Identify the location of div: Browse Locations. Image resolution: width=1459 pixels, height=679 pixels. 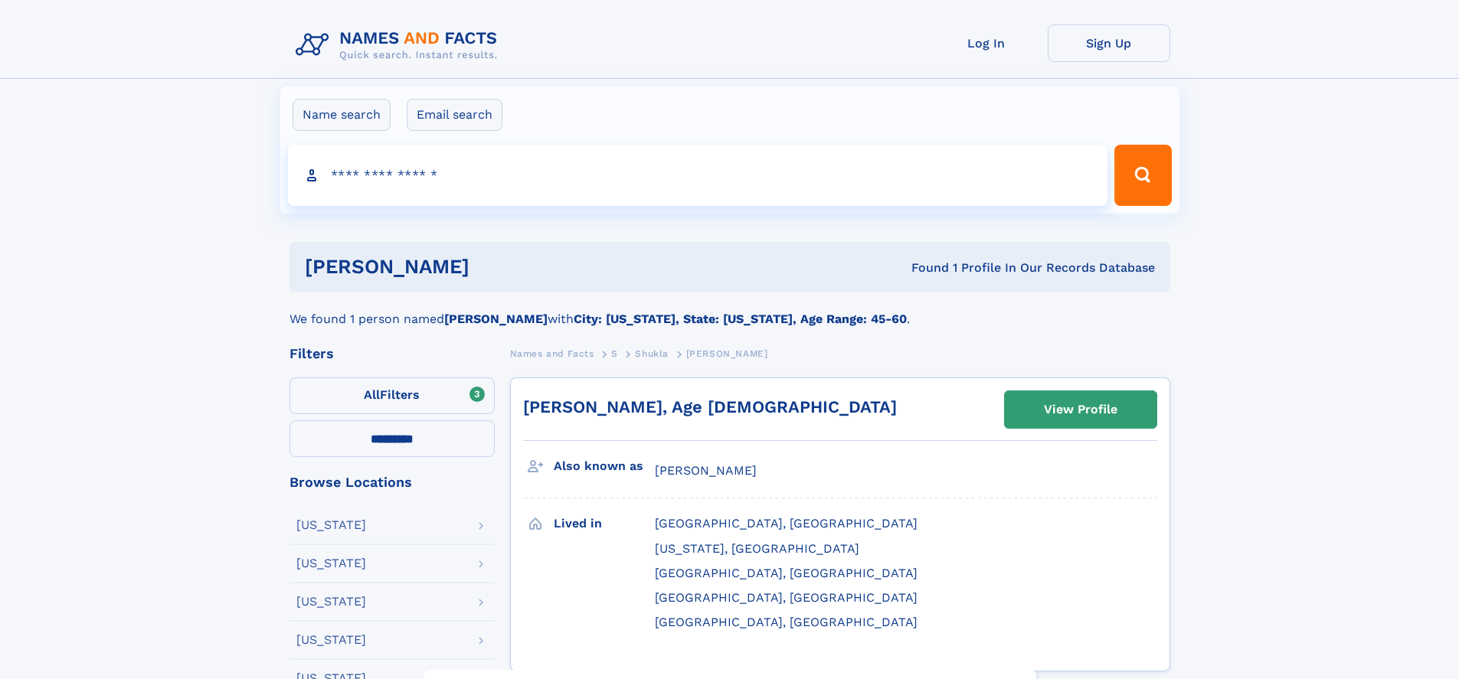
(392, 482).